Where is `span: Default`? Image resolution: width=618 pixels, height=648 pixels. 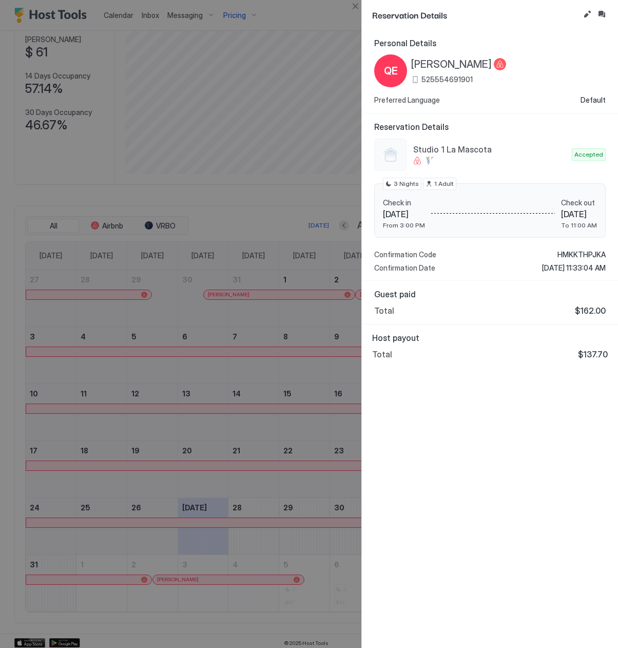 span: Default is located at coordinates (593, 100).